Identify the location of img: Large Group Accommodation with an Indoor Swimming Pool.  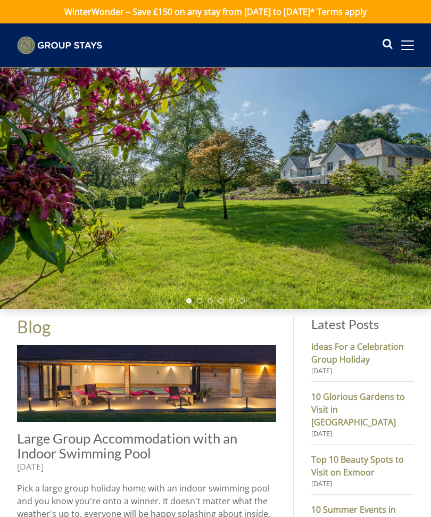
(146, 384).